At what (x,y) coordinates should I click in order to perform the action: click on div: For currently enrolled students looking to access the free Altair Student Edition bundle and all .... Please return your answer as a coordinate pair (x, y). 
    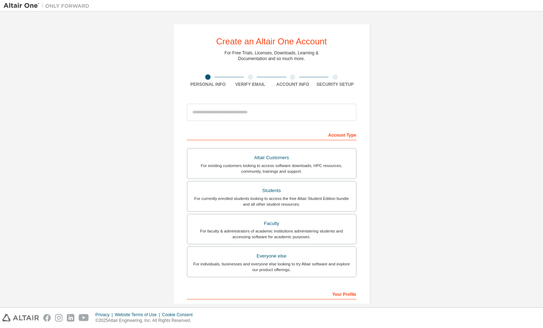
    Looking at the image, I should click on (272, 201).